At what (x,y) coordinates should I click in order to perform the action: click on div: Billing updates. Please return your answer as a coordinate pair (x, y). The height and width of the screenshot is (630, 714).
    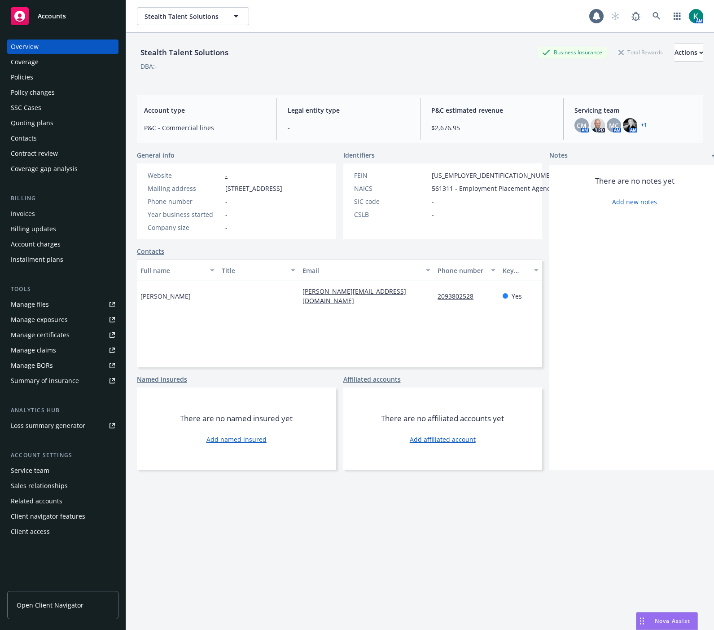
    Looking at the image, I should click on (33, 229).